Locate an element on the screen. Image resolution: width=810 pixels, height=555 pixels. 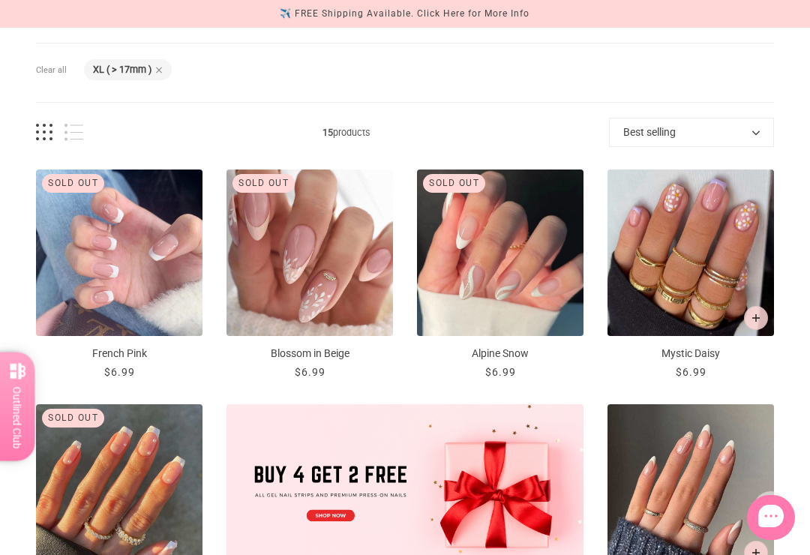
a: French Pink is located at coordinates (119, 275).